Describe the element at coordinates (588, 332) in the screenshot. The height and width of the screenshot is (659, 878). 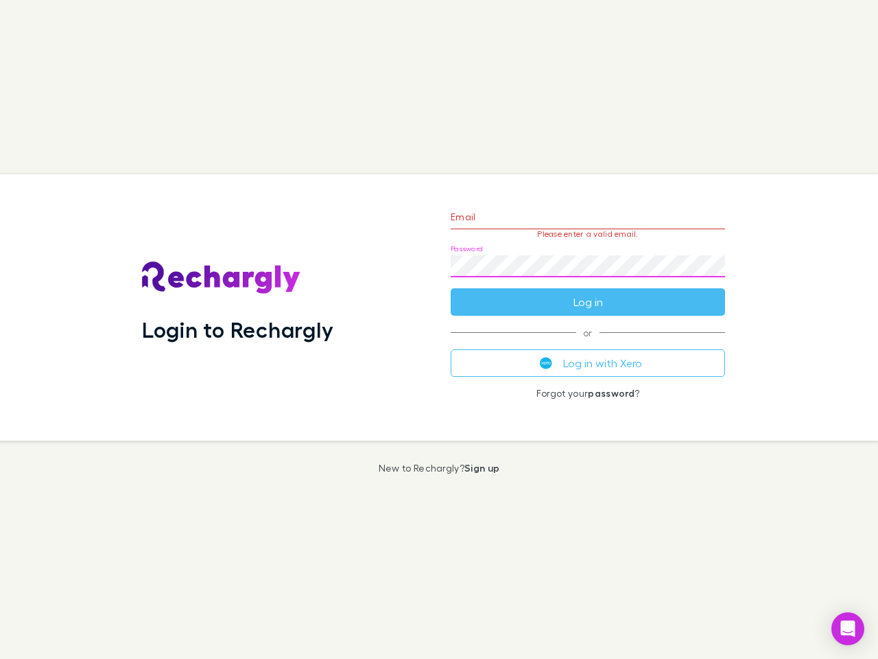
I see `span: or` at that location.